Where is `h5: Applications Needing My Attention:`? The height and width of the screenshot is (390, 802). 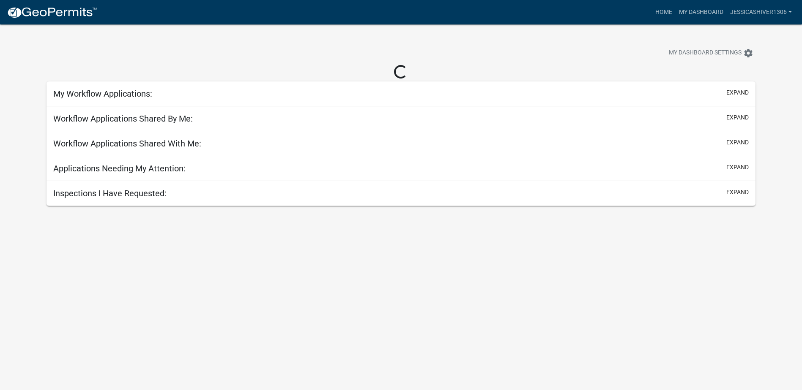
h5: Applications Needing My Attention: is located at coordinates (119, 169).